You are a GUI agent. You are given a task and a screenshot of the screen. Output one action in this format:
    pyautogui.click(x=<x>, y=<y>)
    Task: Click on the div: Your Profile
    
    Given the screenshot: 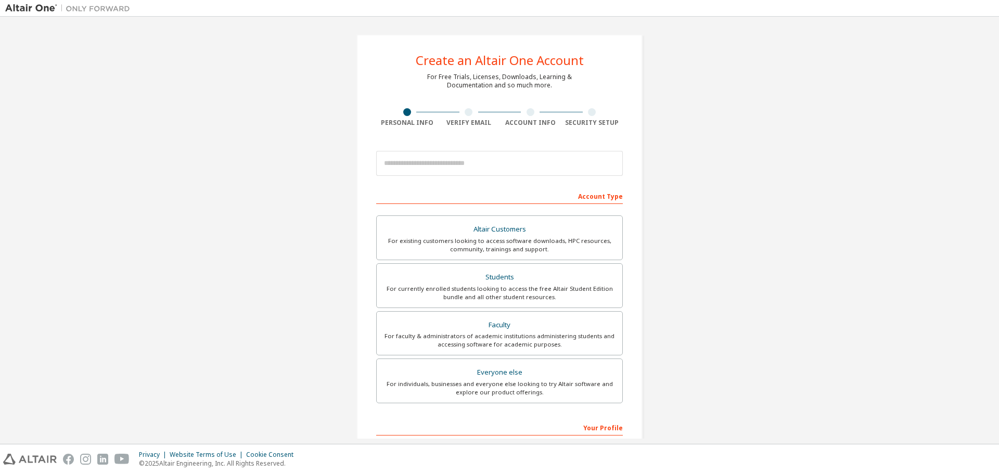 What is the action you would take?
    pyautogui.click(x=500, y=427)
    